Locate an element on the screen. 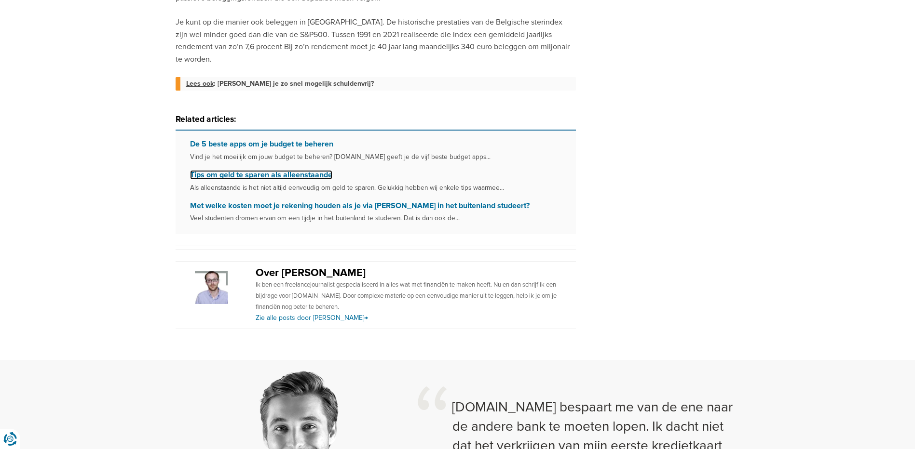 The width and height of the screenshot is (915, 449). a: Tips om geld te sparen als alleenstaande is located at coordinates (261, 175).